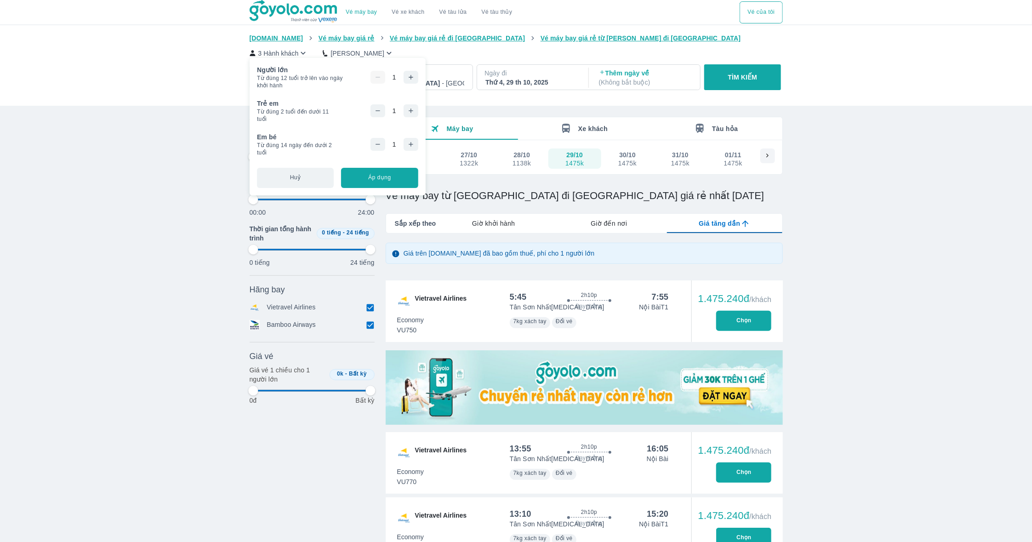  What do you see at coordinates (253, 400) in the screenshot?
I see `p: 0đ` at bounding box center [253, 400].